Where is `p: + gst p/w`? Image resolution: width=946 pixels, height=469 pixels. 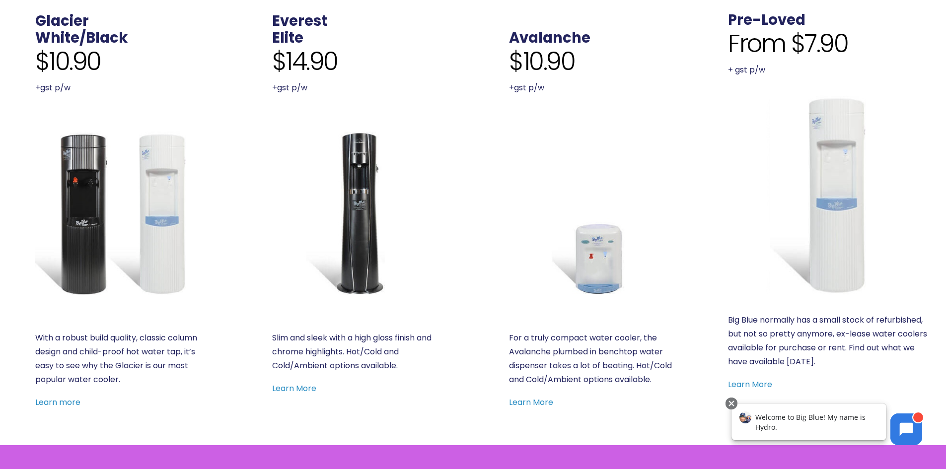 p: + gst p/w is located at coordinates (828, 70).